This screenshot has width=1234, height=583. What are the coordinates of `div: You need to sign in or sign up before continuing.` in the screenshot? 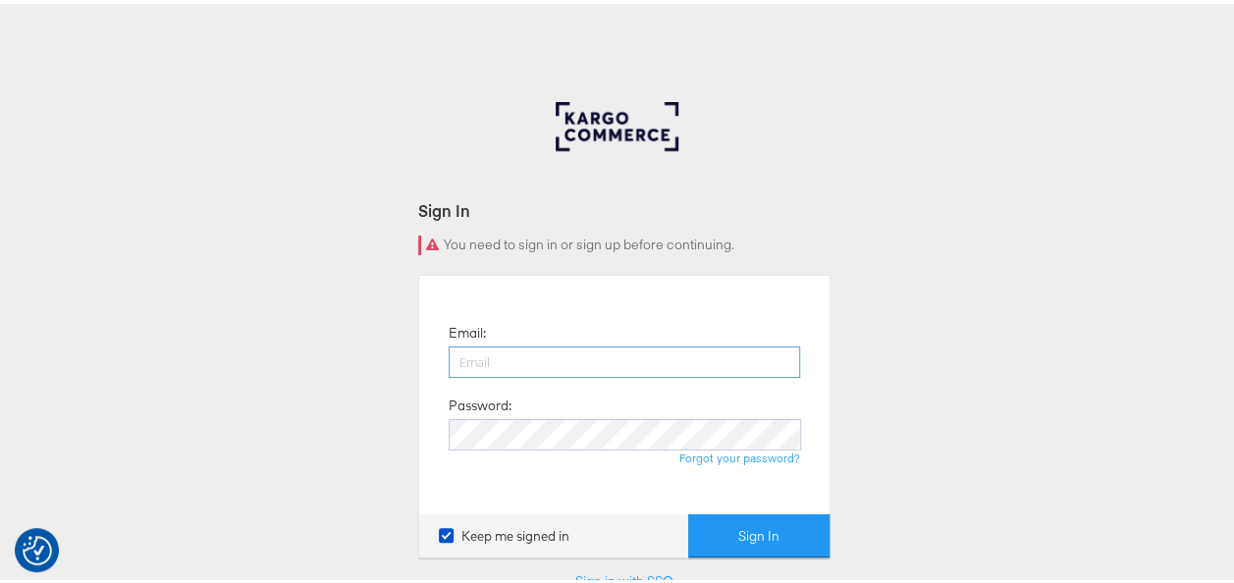 It's located at (624, 242).